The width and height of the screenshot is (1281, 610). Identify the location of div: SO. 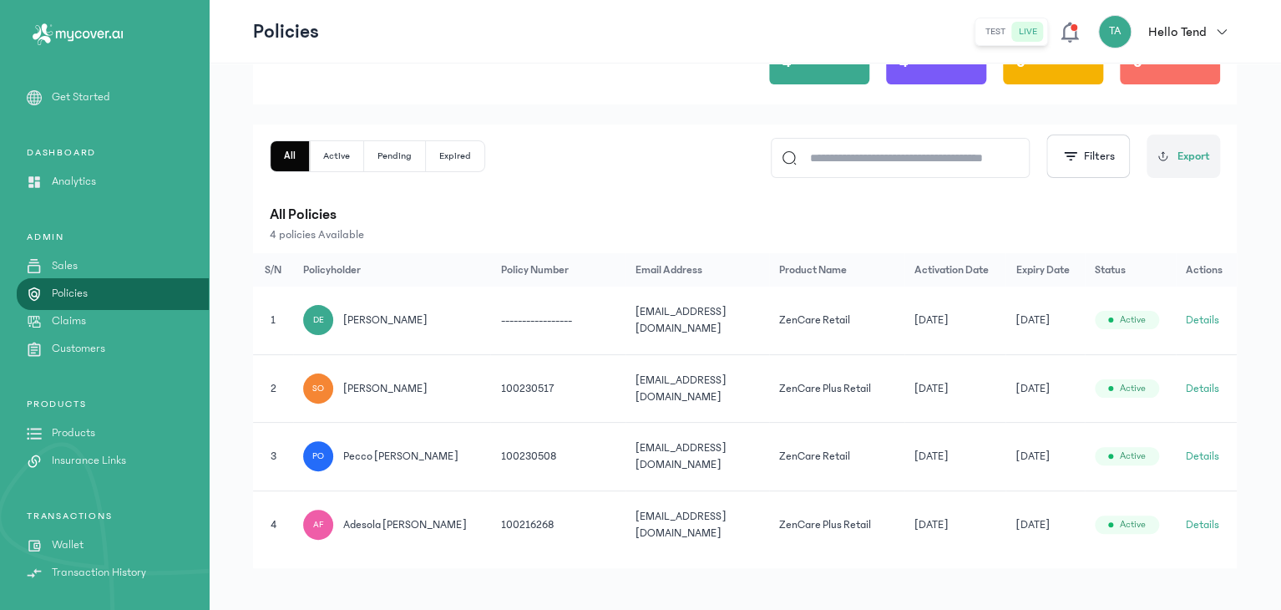
(318, 388).